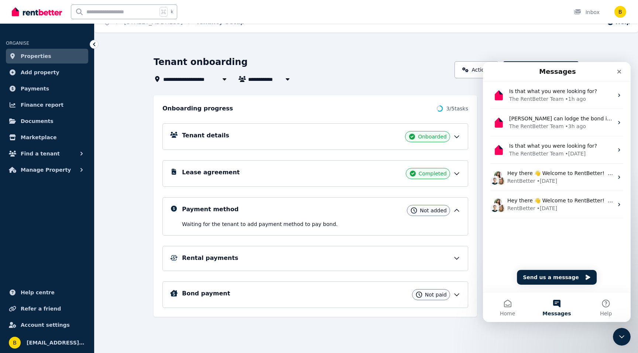 This screenshot has height=353, width=638. Describe the element at coordinates (35, 89) in the screenshot. I see `span: Payments` at that location.